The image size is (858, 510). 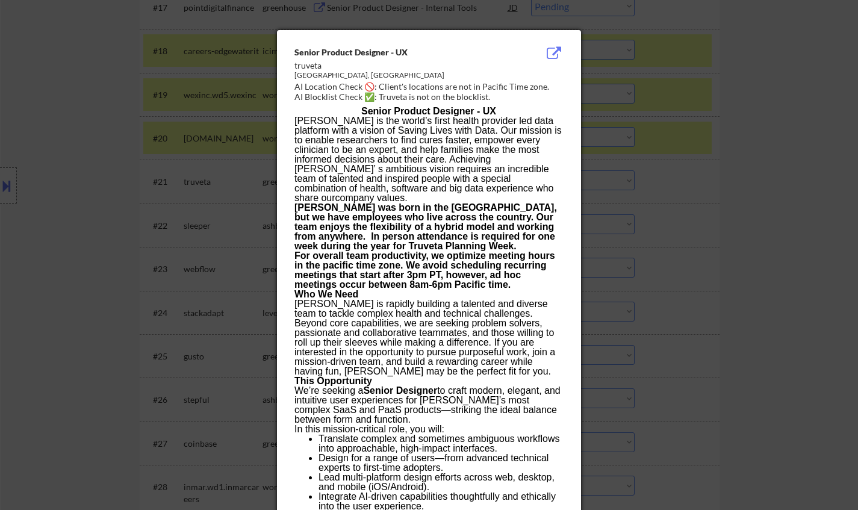 What do you see at coordinates (333, 380) in the screenshot?
I see `strong: This Opportunity` at bounding box center [333, 380].